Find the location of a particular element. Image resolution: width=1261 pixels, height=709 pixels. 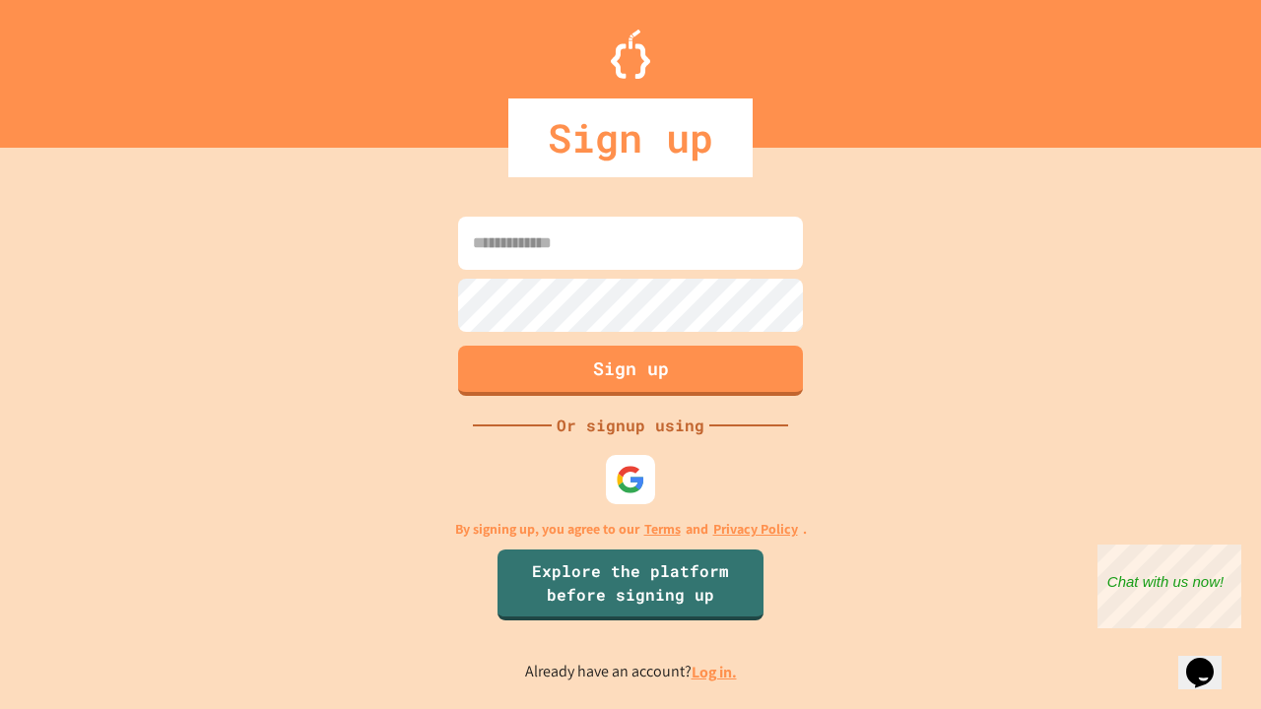

a: Privacy Policy is located at coordinates (756, 529).